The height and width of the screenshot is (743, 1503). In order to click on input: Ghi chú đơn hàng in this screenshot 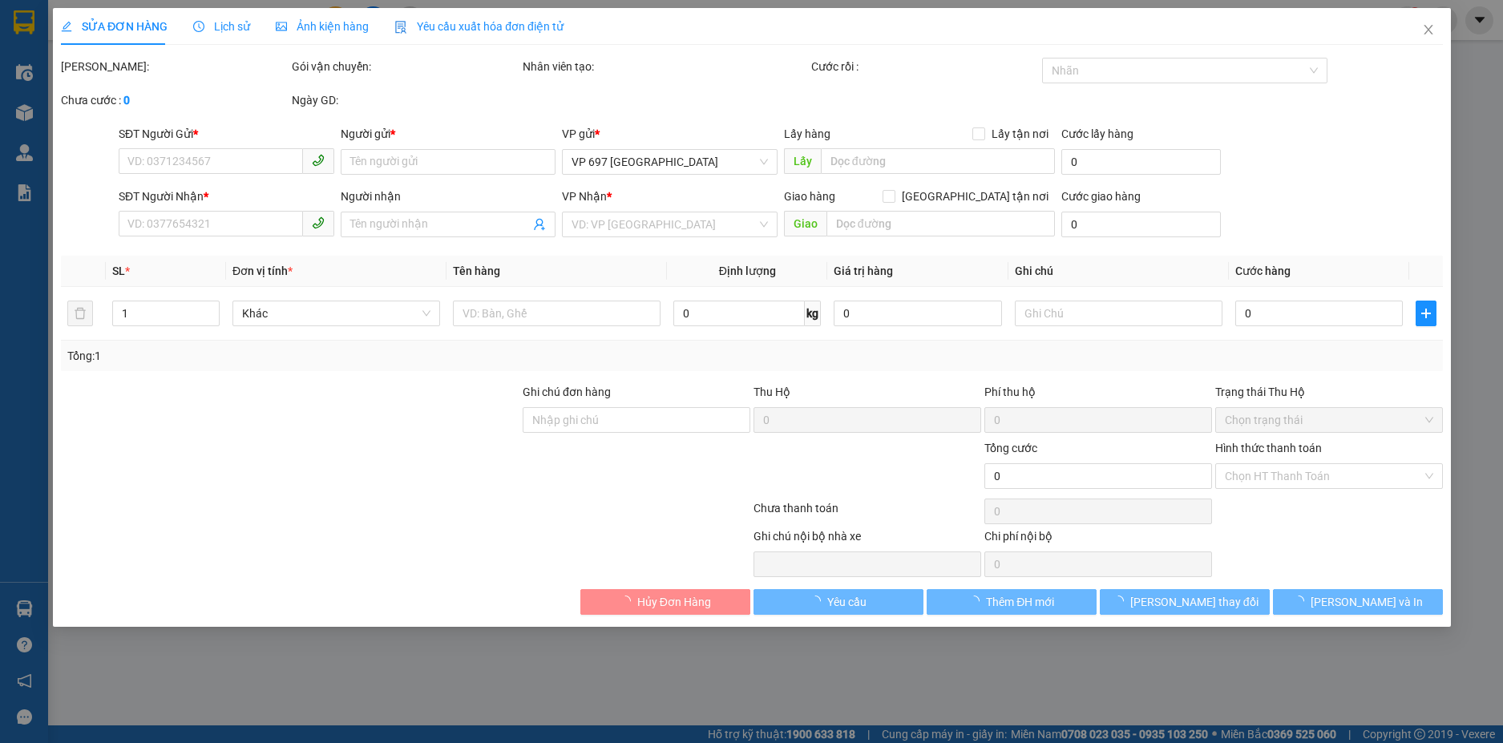, I will do `click(637, 420)`.